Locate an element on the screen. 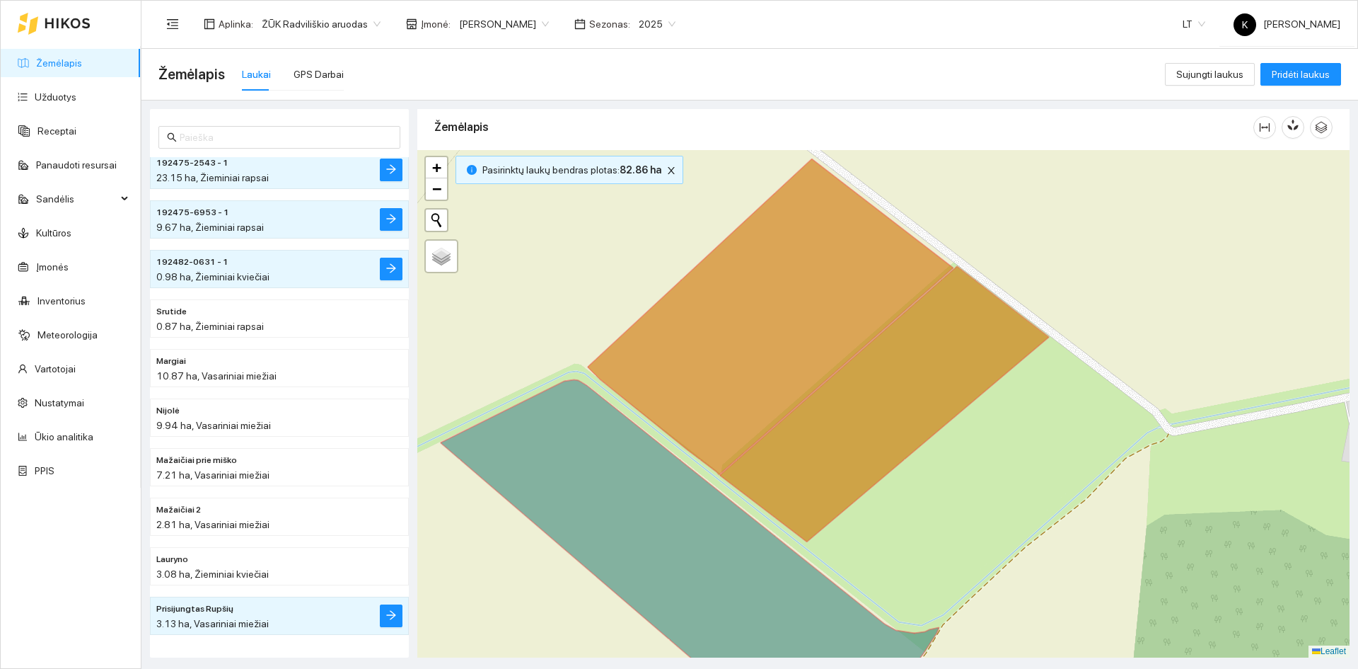 The height and width of the screenshot is (669, 1358). a: Leaflet is located at coordinates (1329, 651).